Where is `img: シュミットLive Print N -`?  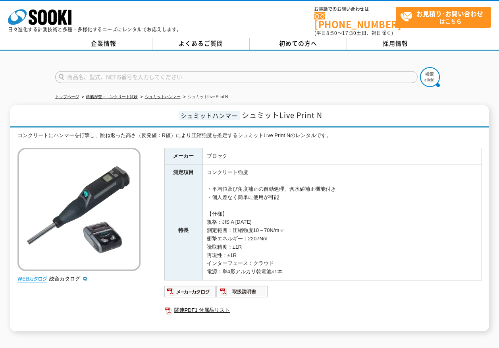
img: シュミットLive Print N - is located at coordinates (79, 209).